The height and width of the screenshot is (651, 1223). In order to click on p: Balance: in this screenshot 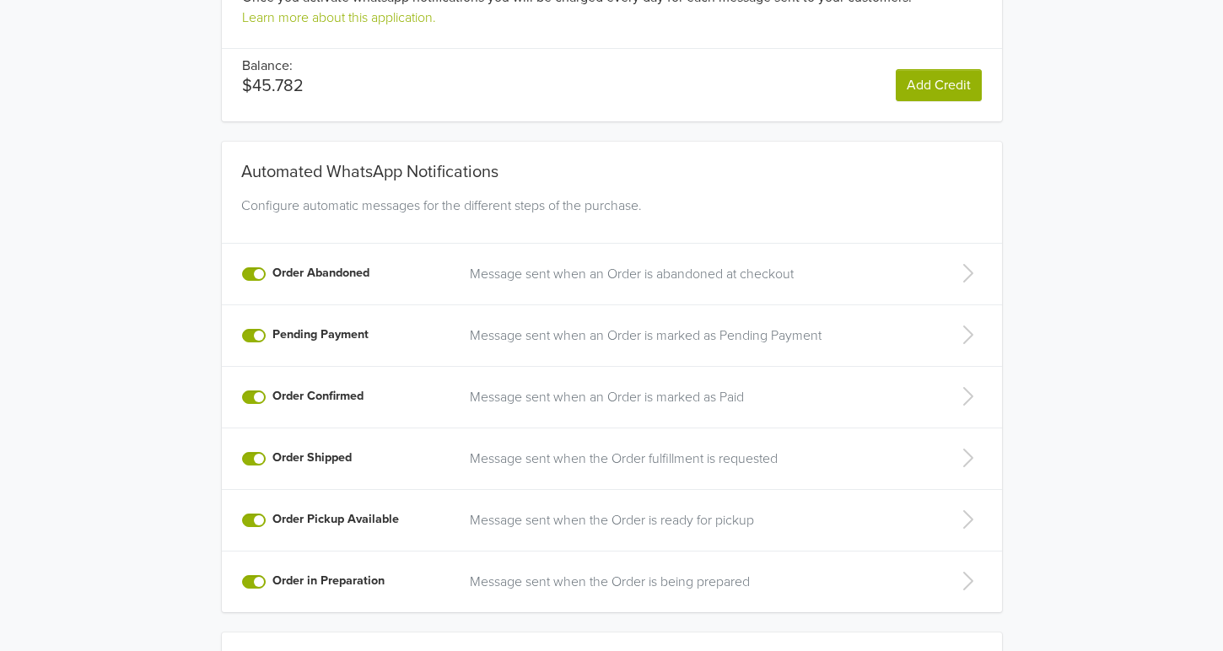, I will do `click(272, 66)`.